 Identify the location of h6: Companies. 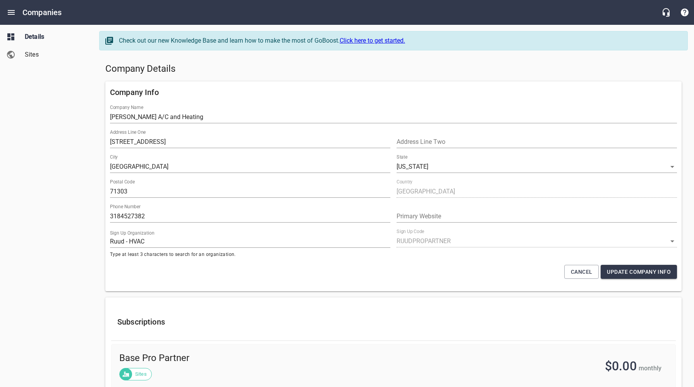
(42, 12).